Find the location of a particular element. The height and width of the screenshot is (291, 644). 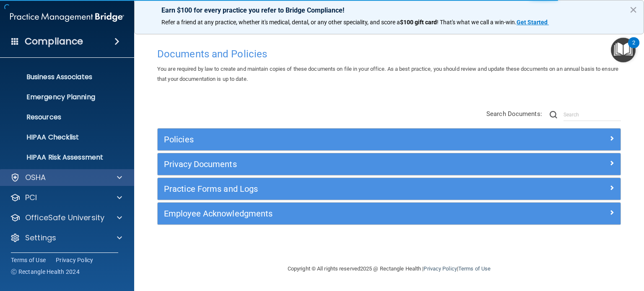

span: Ⓒ Rectangle Health 2024 is located at coordinates (45, 272).